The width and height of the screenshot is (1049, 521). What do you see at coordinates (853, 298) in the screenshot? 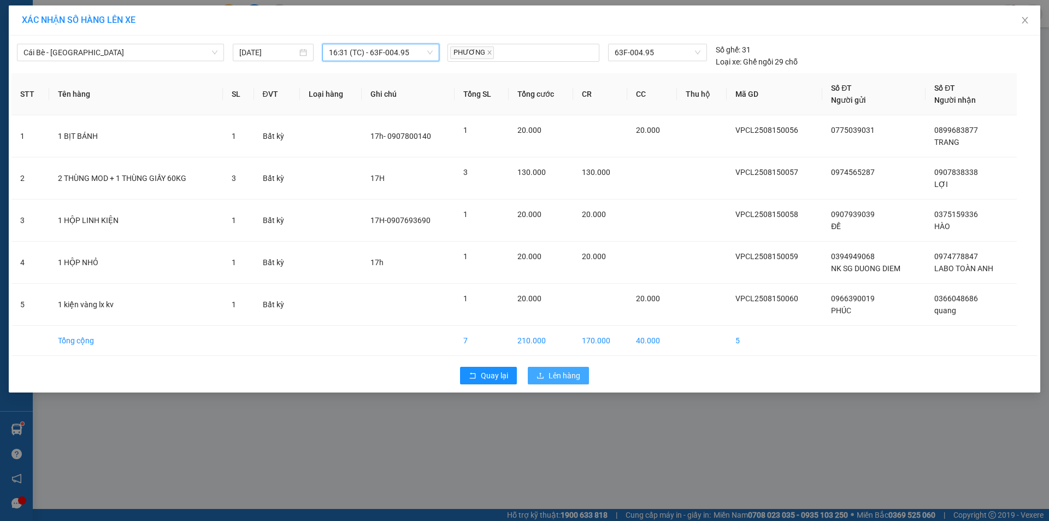
I see `span: 0966390019` at bounding box center [853, 298].